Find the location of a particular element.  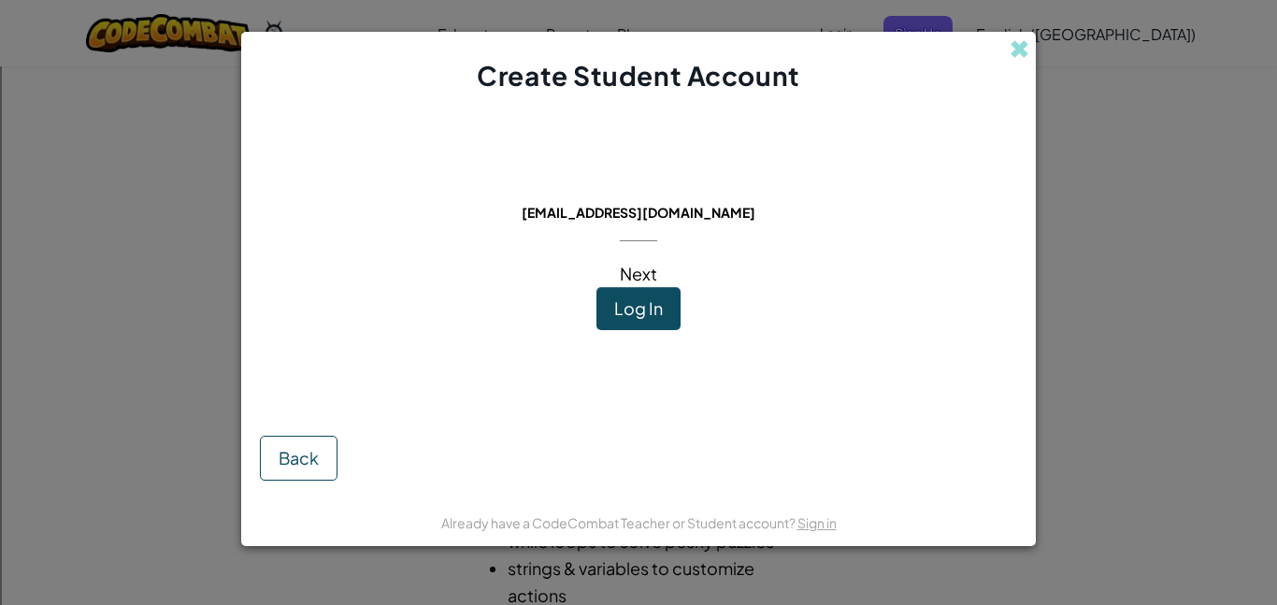

div: Options is located at coordinates (638, 120).